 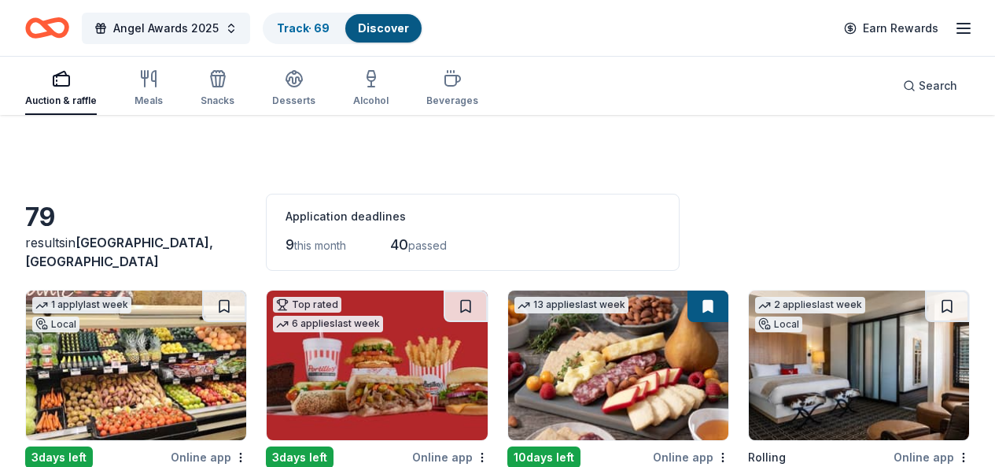 I want to click on button: Snacks, so click(x=217, y=89).